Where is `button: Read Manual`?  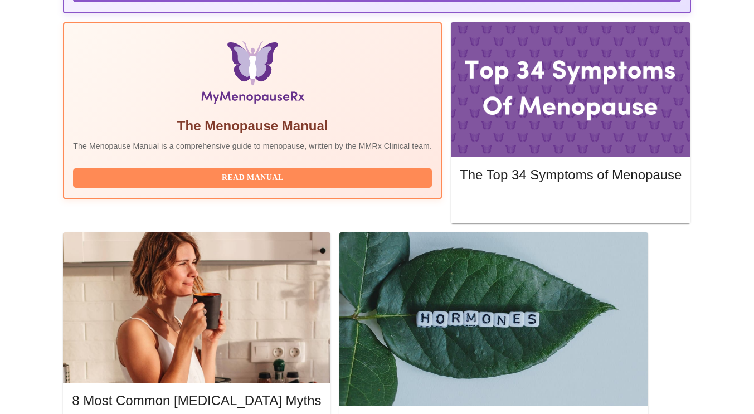
button: Read Manual is located at coordinates (252, 178).